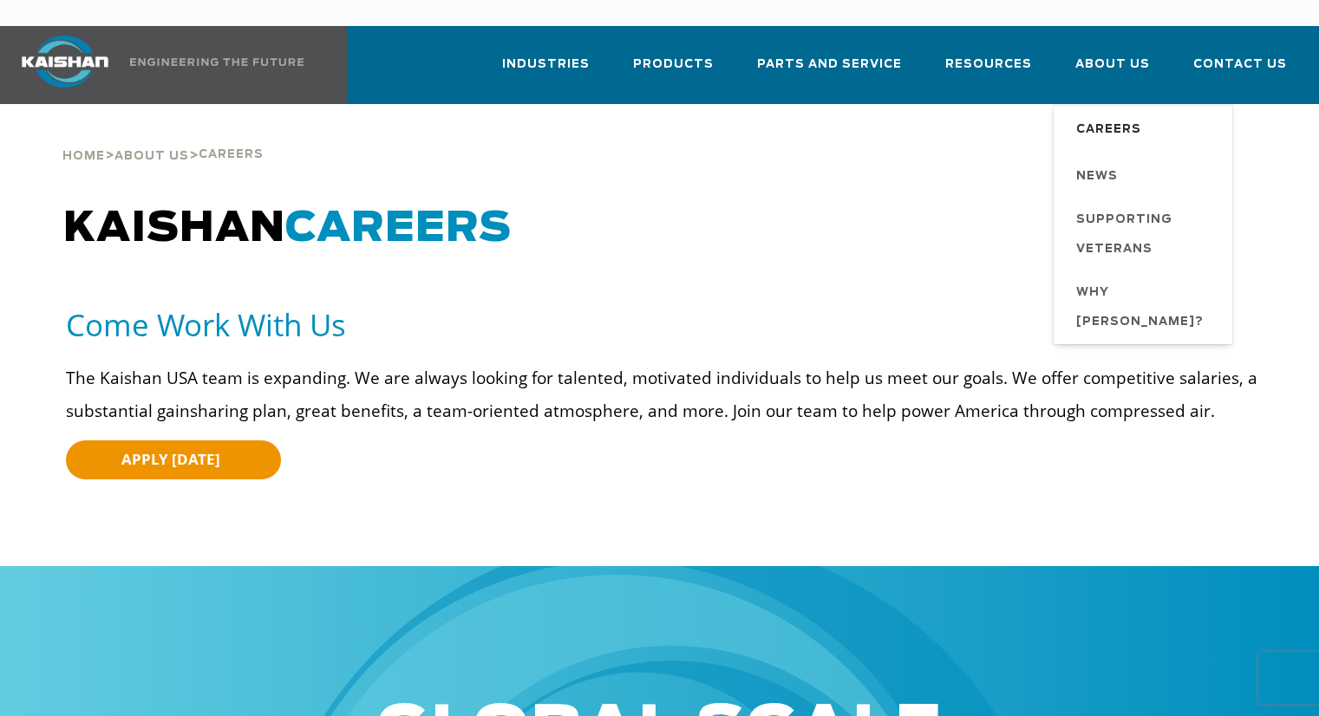 The image size is (1319, 716). What do you see at coordinates (1145, 235) in the screenshot?
I see `span: Supporting Veterans` at bounding box center [1145, 235].